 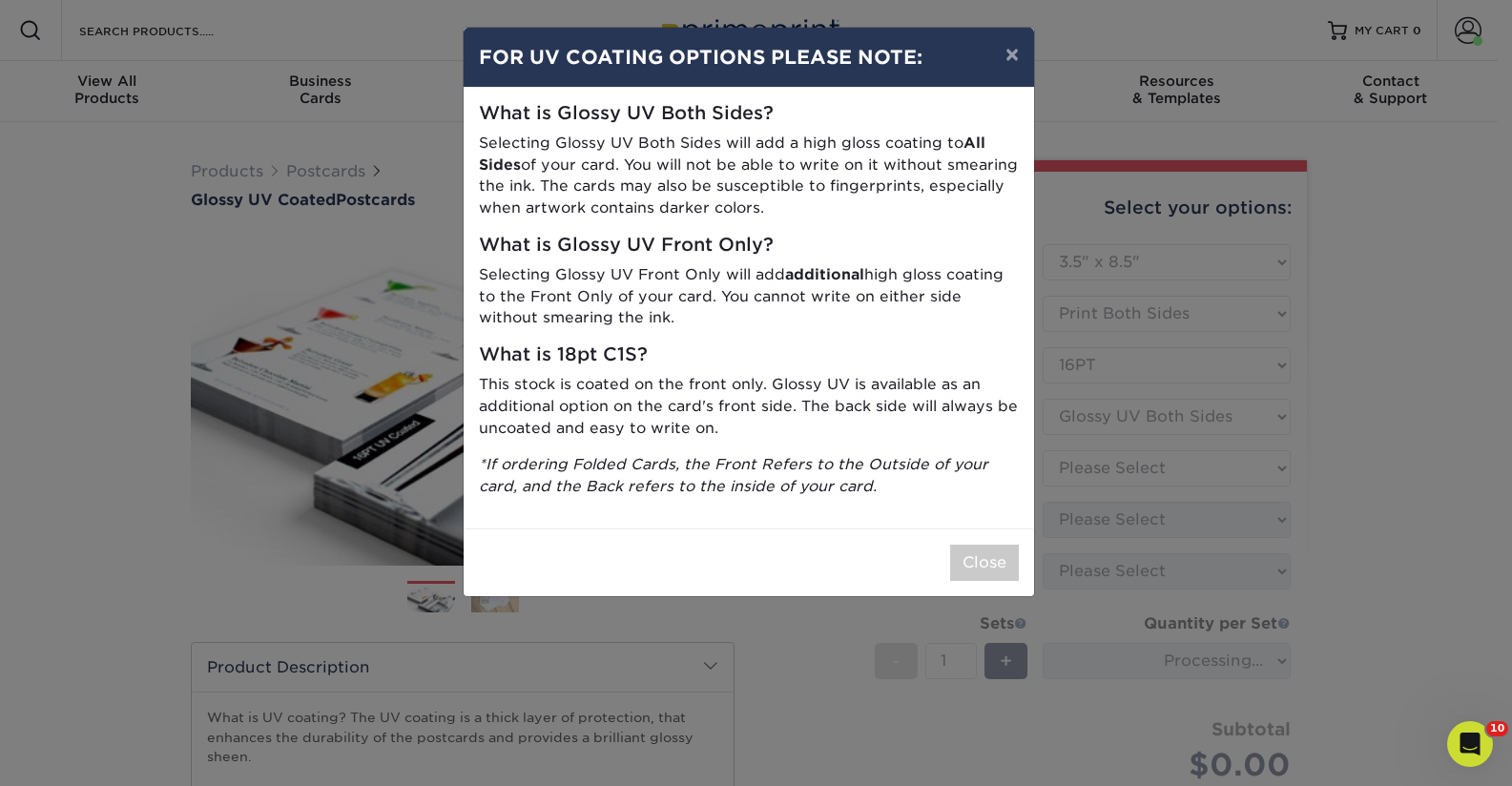 What do you see at coordinates (749, 113) in the screenshot?
I see `h5: What is Glossy UV Both Sides?` at bounding box center [749, 113].